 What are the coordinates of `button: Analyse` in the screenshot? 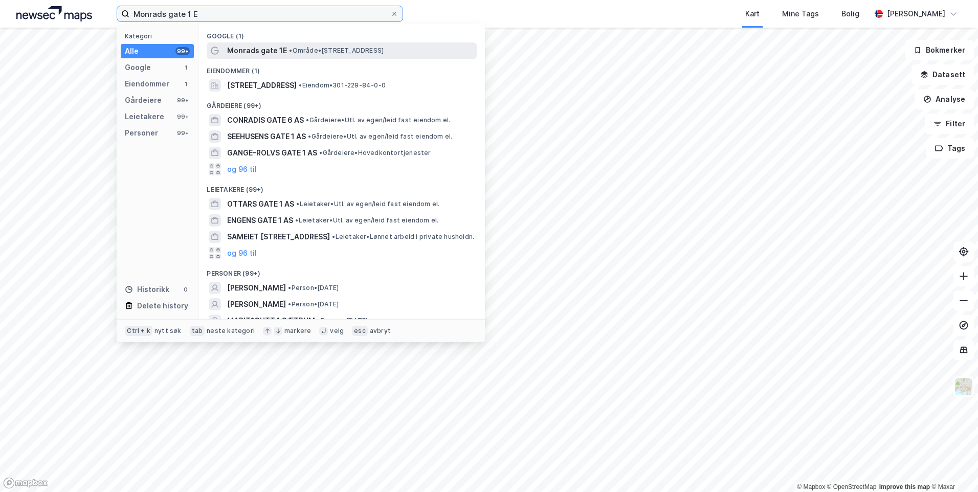 It's located at (945, 99).